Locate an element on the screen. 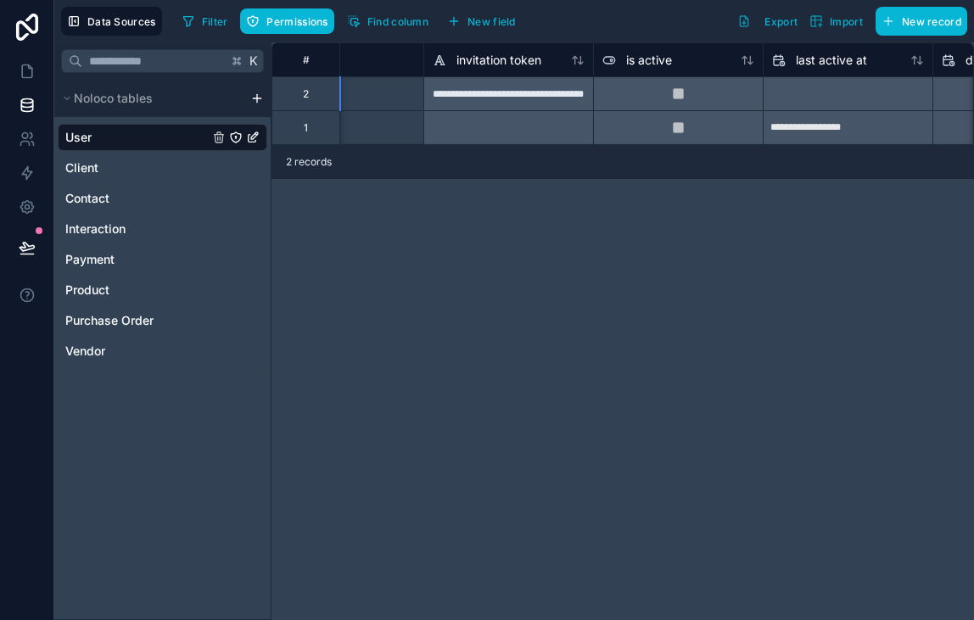 The image size is (974, 620). span: Filter is located at coordinates (215, 21).